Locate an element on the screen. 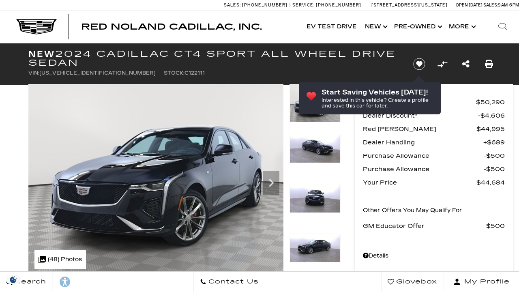 This screenshot has width=519, height=292. span: Red Noland Cadillac, Inc. is located at coordinates (171, 27).